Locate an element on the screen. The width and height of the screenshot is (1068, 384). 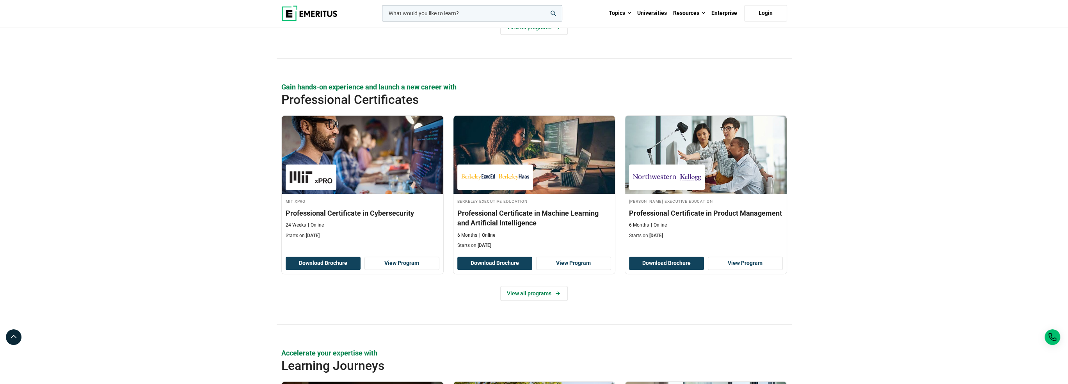
h2: Professional Certificates is located at coordinates (509, 99).